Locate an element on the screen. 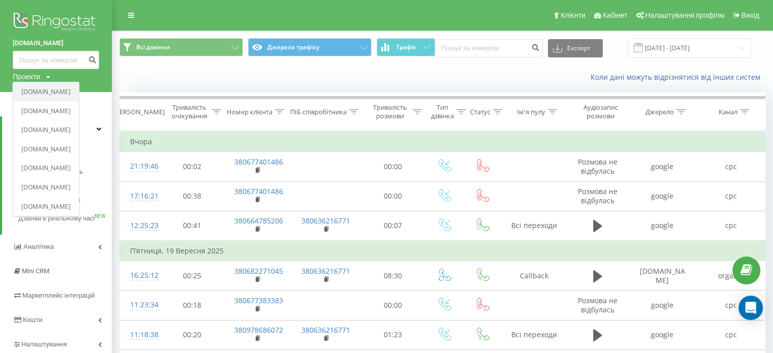 This screenshot has width=773, height=353. div: Ім'я пулу is located at coordinates (531, 112).